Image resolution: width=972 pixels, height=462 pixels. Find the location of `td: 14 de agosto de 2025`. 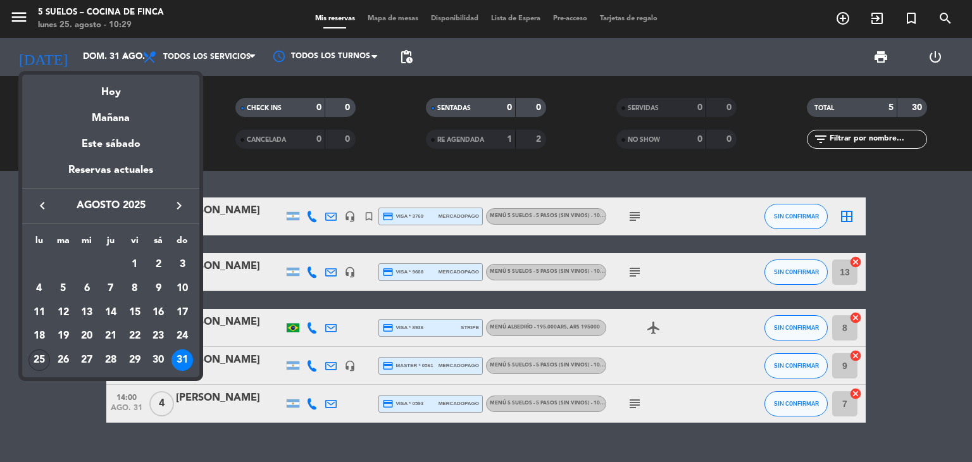

td: 14 de agosto de 2025 is located at coordinates (111, 313).